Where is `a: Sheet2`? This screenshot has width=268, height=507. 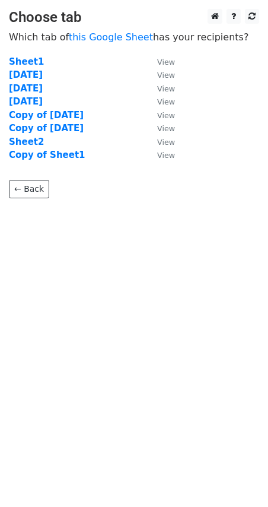
a: Sheet2 is located at coordinates (26, 142).